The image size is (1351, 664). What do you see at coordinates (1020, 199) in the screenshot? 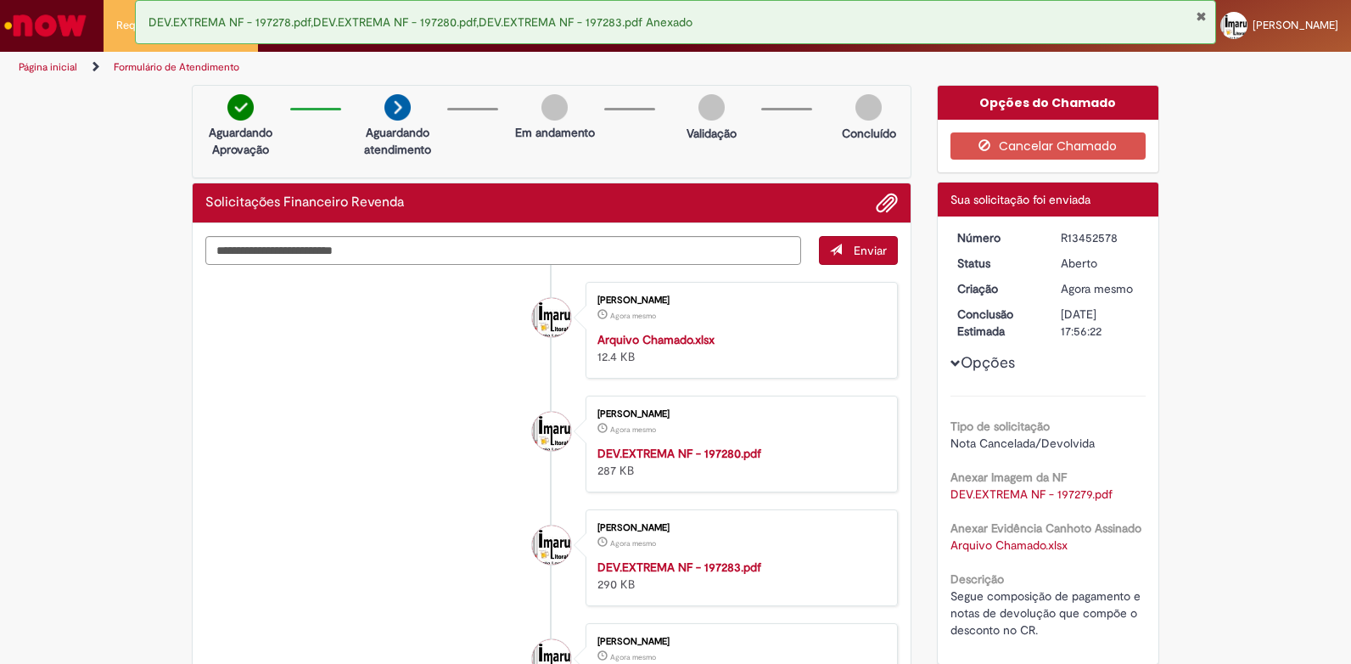
I see `span: Sua solicitação foi enviada` at bounding box center [1020, 199].